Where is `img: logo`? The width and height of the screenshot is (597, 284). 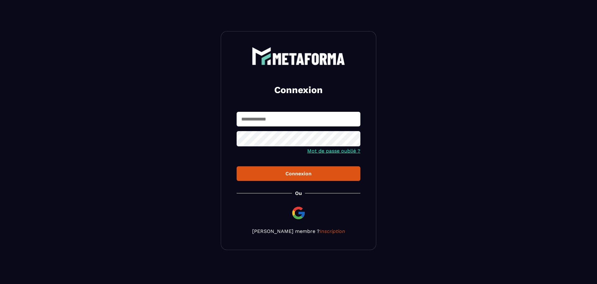 img: logo is located at coordinates (299, 56).